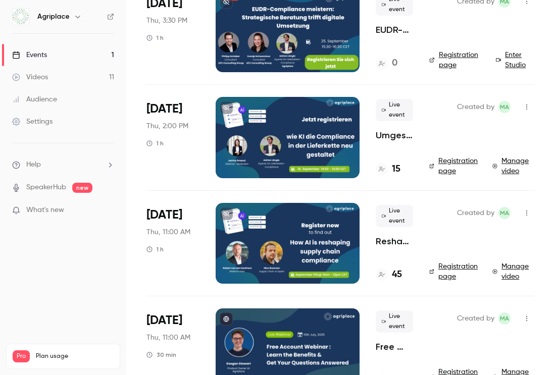  What do you see at coordinates (75, 357) in the screenshot?
I see `span: Plan usage` at bounding box center [75, 357].